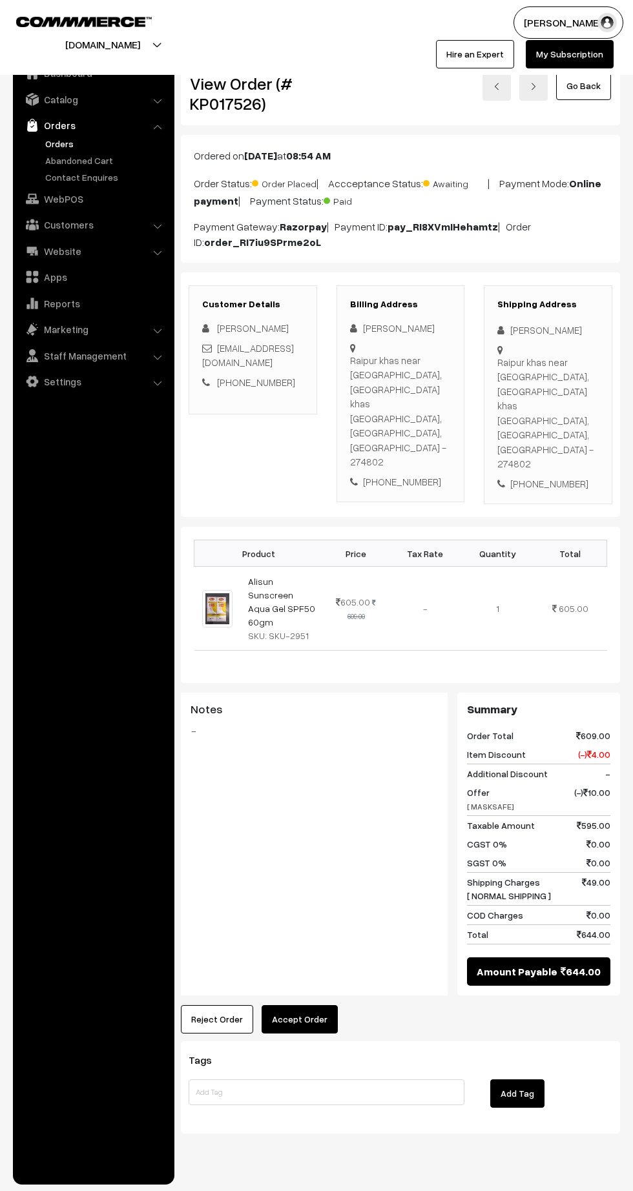  Describe the element at coordinates (93, 382) in the screenshot. I see `a: Settings` at that location.